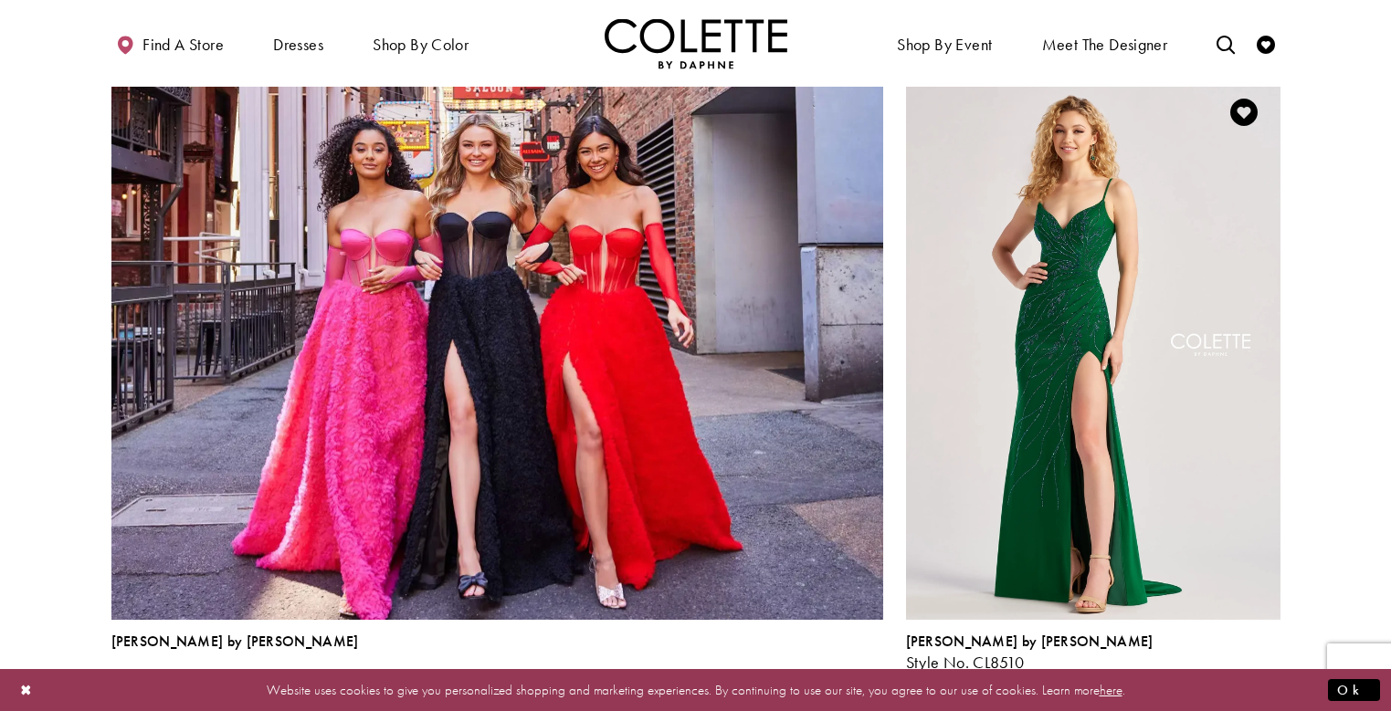  What do you see at coordinates (1266, 43) in the screenshot?
I see `a: Check Wishlist` at bounding box center [1266, 43].